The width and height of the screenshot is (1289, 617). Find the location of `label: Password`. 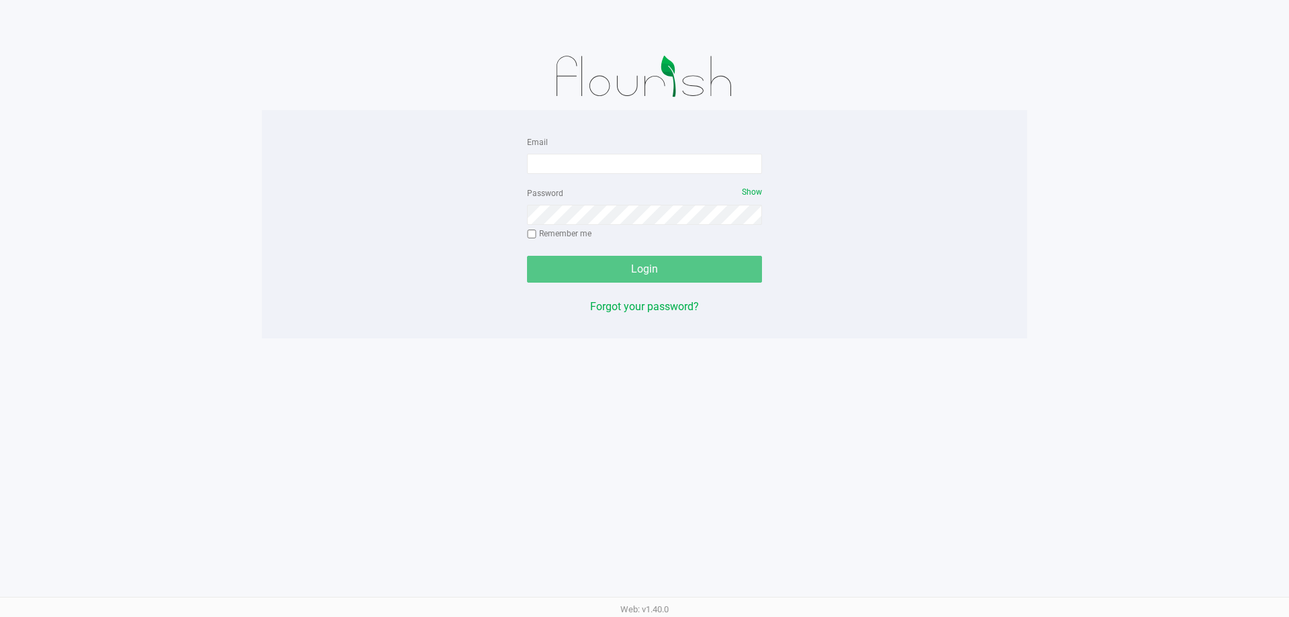

label: Password is located at coordinates (545, 193).